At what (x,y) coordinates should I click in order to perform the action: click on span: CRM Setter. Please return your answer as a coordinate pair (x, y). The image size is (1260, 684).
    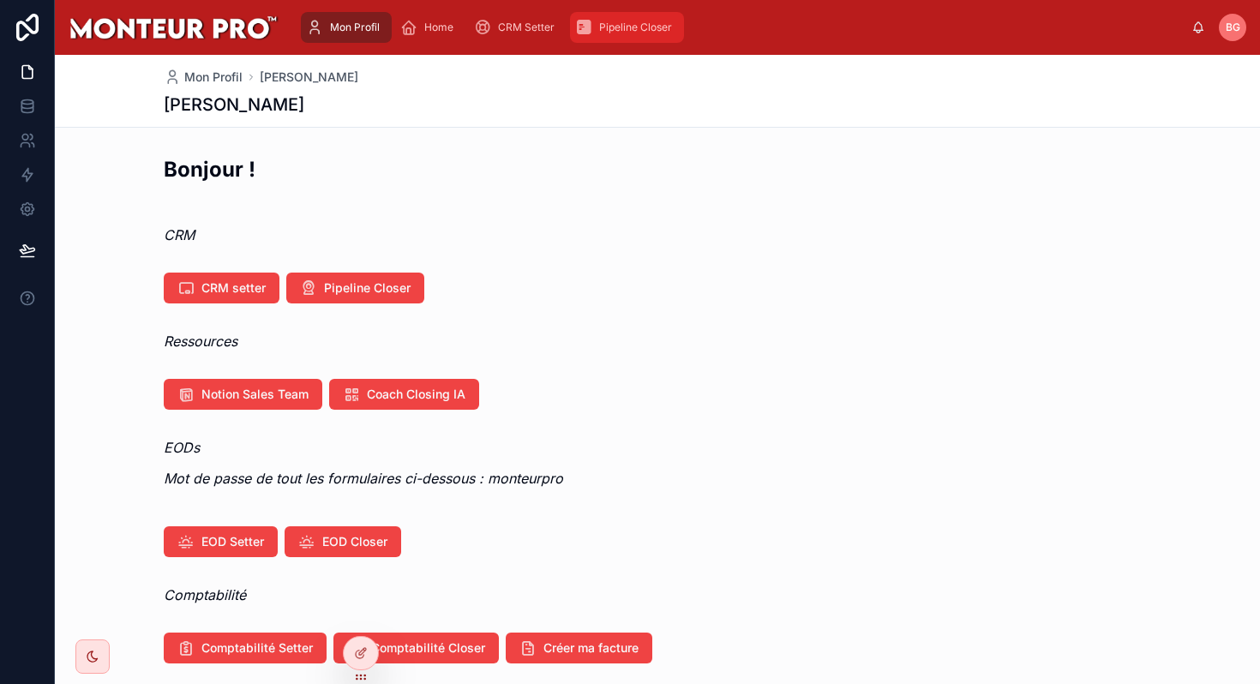
    Looking at the image, I should click on (526, 27).